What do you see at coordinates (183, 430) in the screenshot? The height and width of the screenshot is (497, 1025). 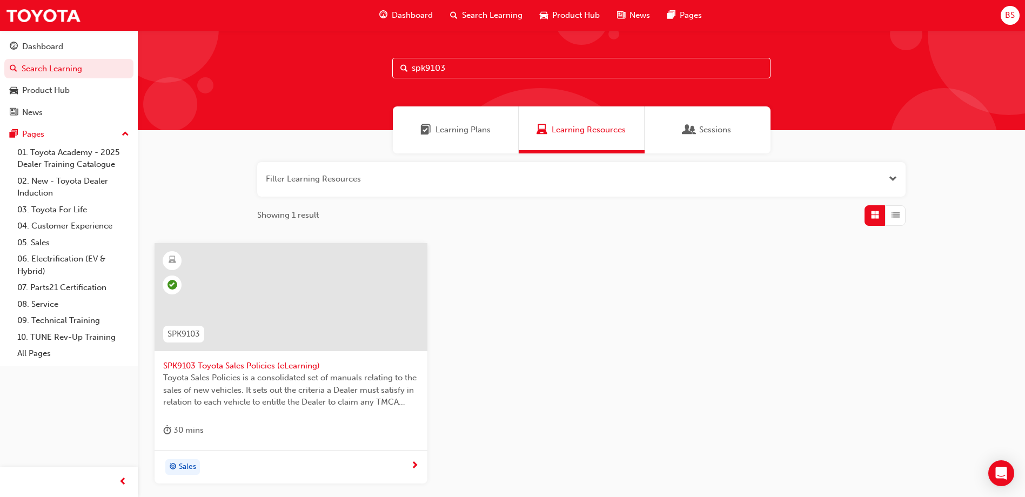 I see `div: 30 mins` at bounding box center [183, 430].